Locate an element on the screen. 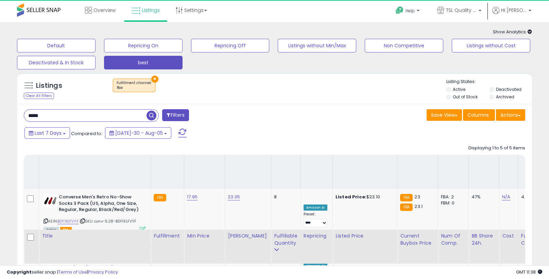  span: Overview is located at coordinates (104, 10).